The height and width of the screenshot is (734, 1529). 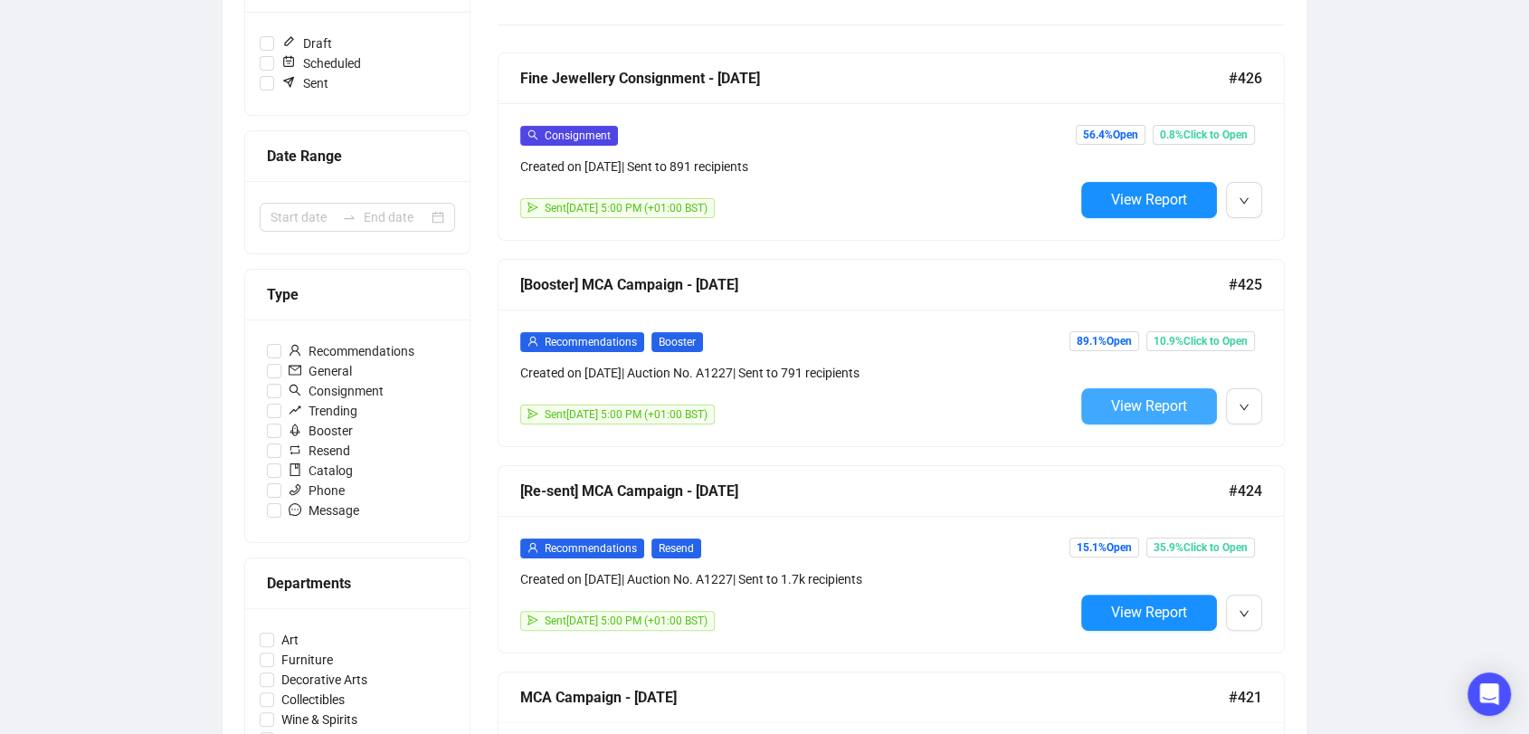 What do you see at coordinates (295, 370) in the screenshot?
I see `span: mail` at bounding box center [295, 370].